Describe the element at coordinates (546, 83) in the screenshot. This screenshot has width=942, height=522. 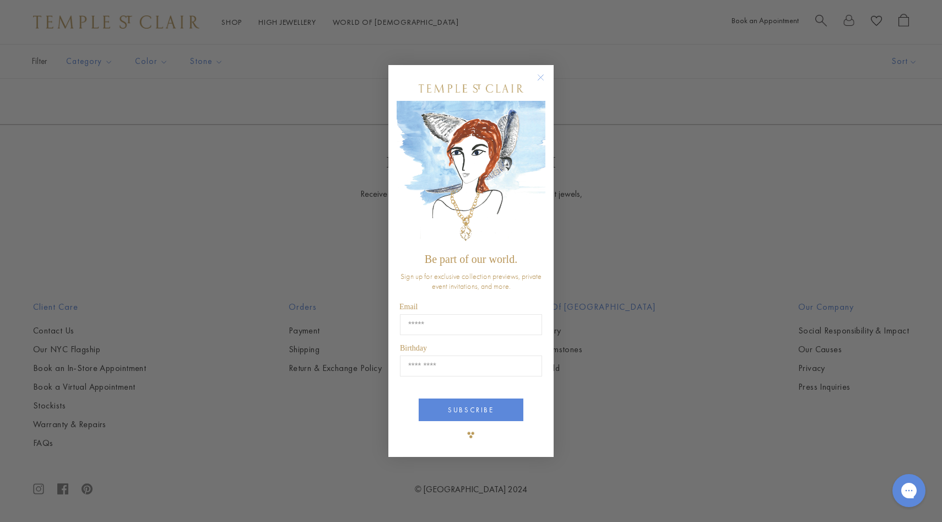
I see `button: Close dialog` at that location.